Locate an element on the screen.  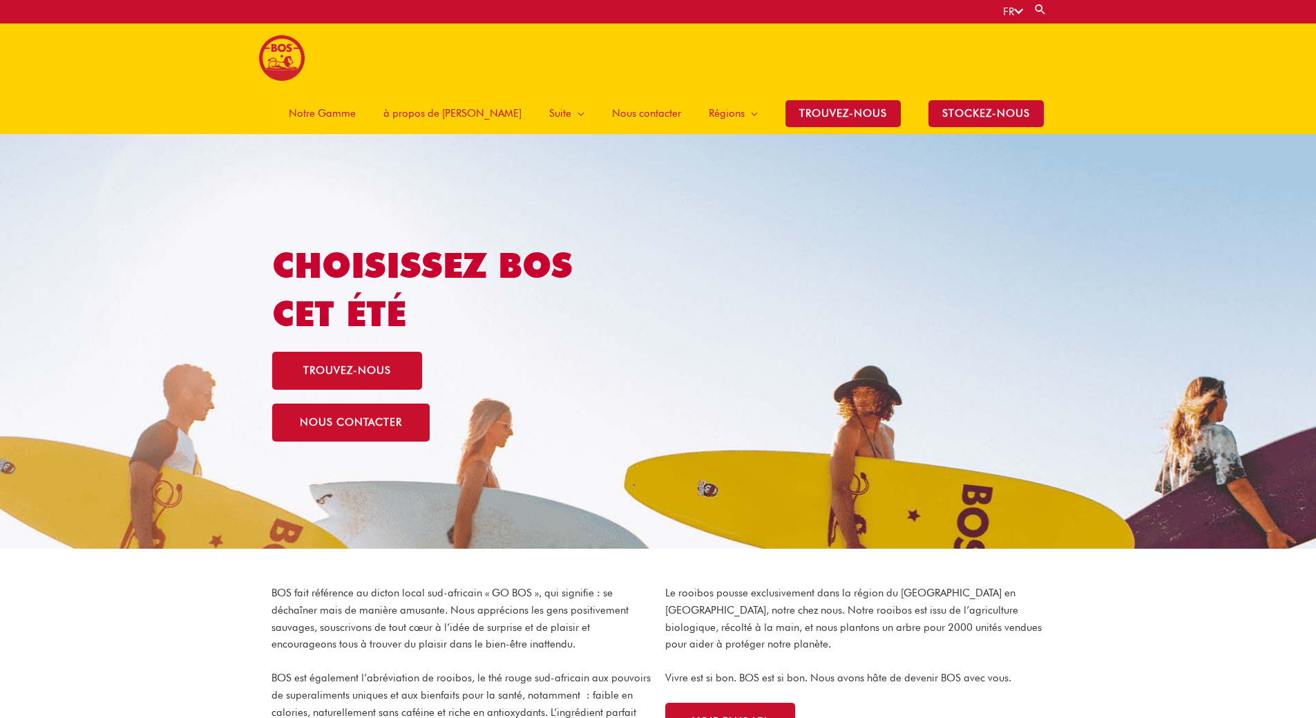
p: BOS fait référence au dicton local sud-africain « GO BOS », qui signifie : se déchaîner mais de m... is located at coordinates (461, 618).